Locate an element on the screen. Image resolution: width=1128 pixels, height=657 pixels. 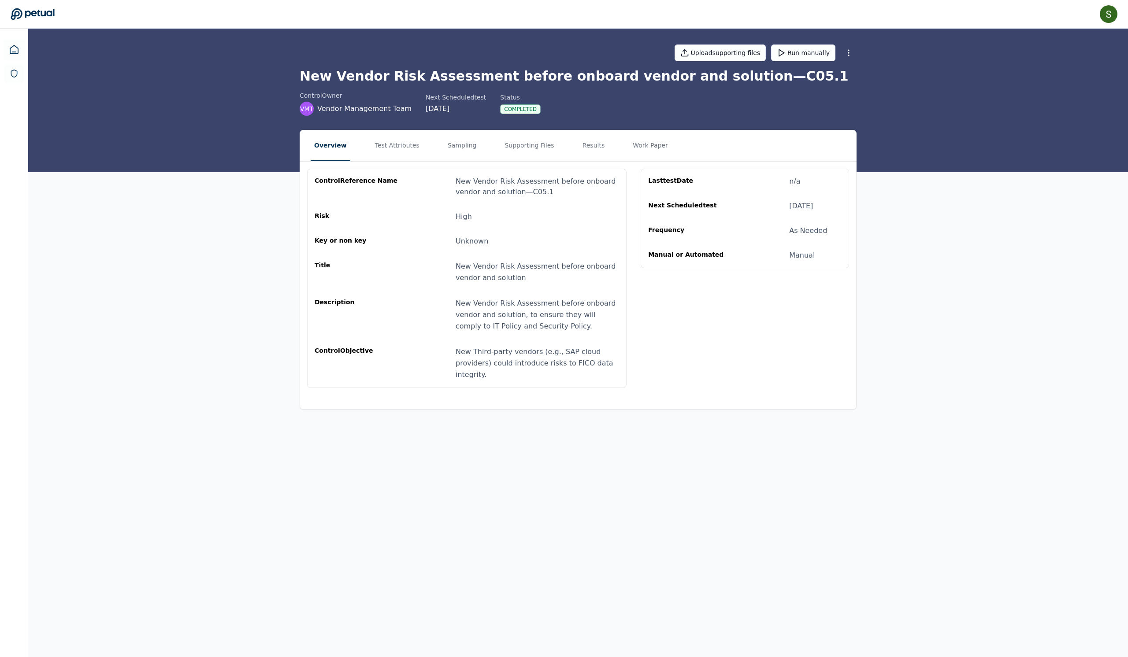
div: Last test Date is located at coordinates (690, 182).